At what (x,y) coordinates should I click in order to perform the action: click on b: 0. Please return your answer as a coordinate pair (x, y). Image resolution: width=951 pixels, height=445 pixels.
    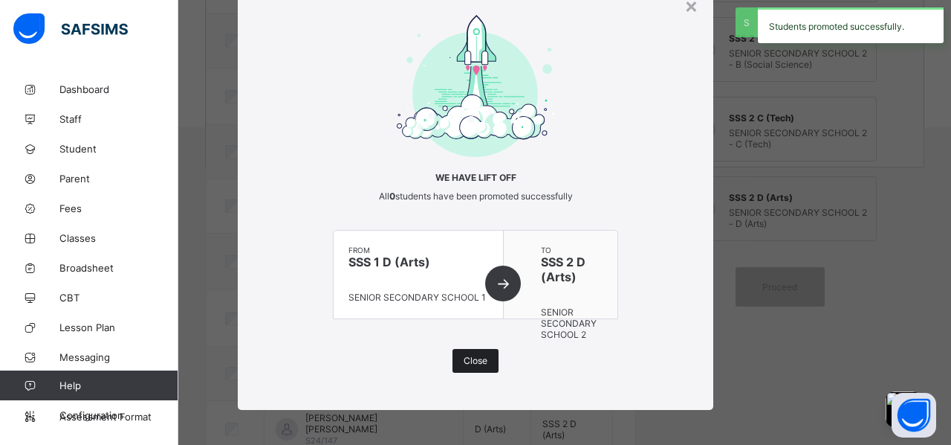
    Looking at the image, I should click on (392, 196).